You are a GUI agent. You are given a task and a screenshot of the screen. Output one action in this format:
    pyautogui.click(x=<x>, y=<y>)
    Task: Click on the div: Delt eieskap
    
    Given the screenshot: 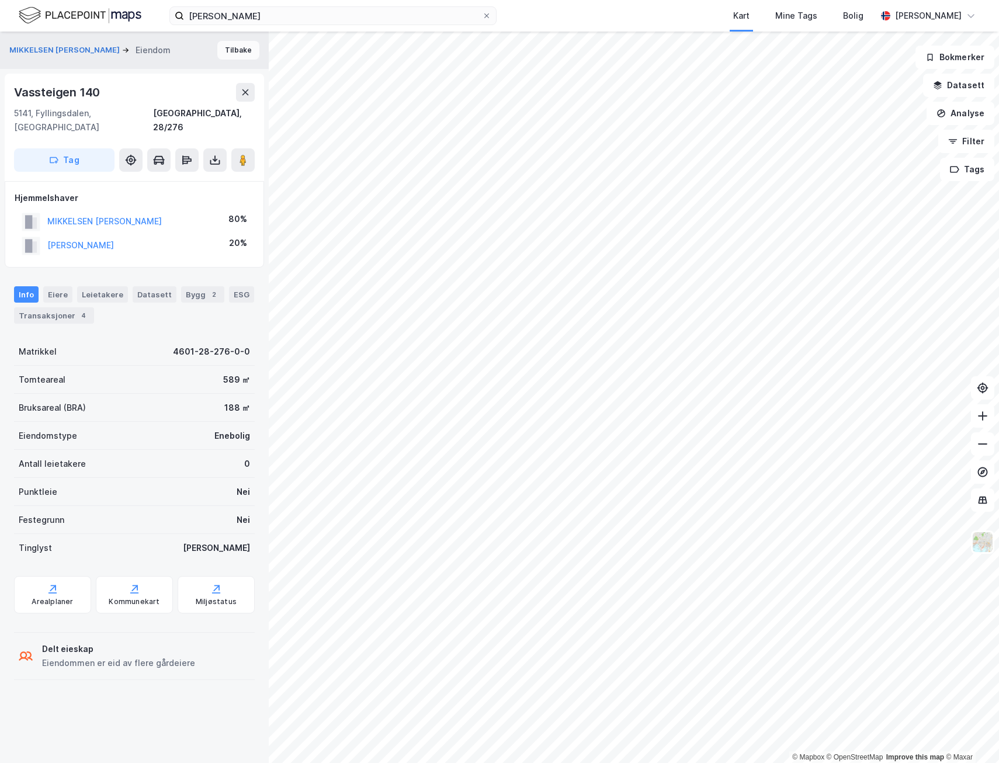 What is the action you would take?
    pyautogui.click(x=119, y=649)
    